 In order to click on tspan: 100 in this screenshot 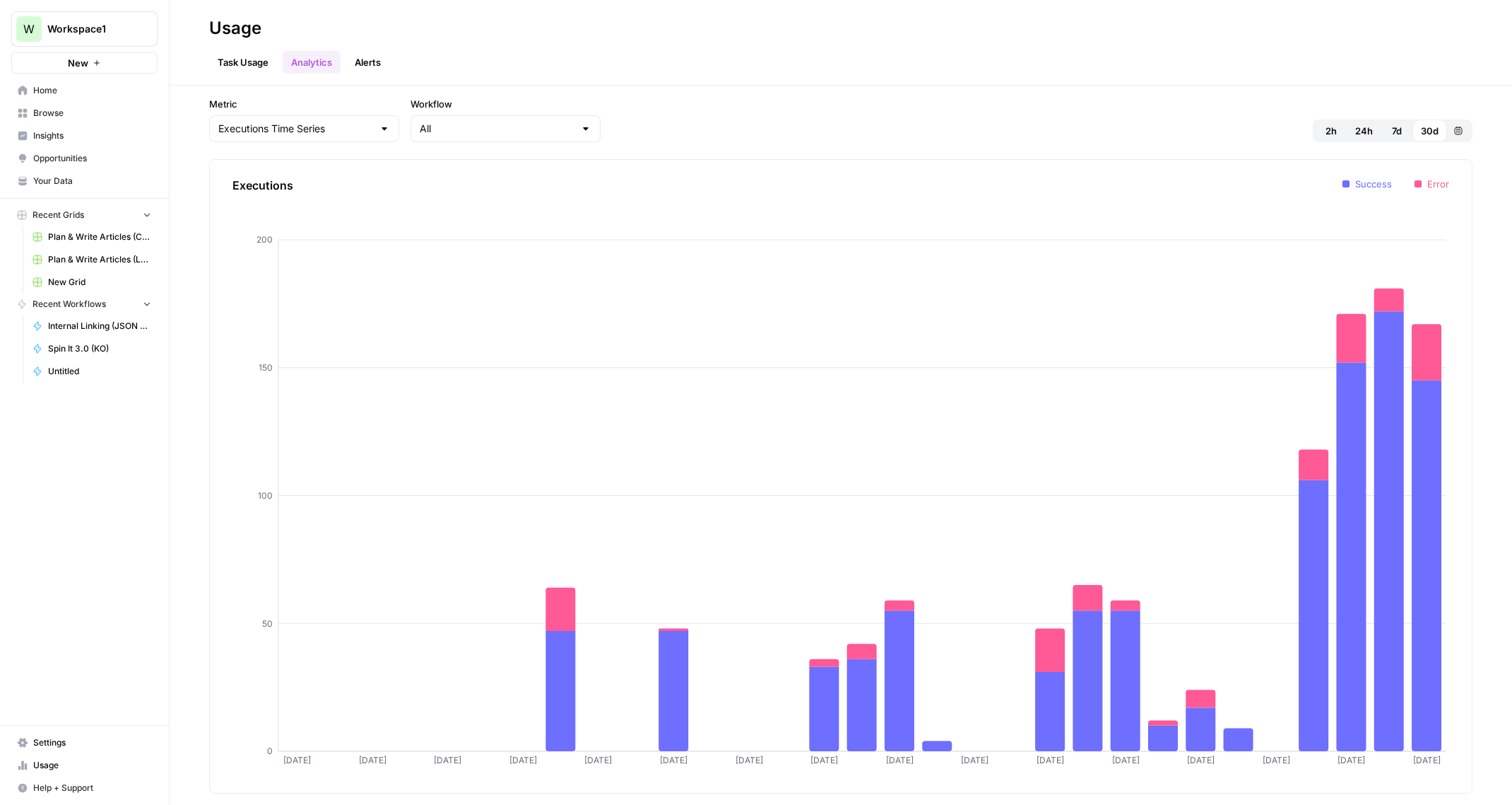, I will do `click(265, 495)`.